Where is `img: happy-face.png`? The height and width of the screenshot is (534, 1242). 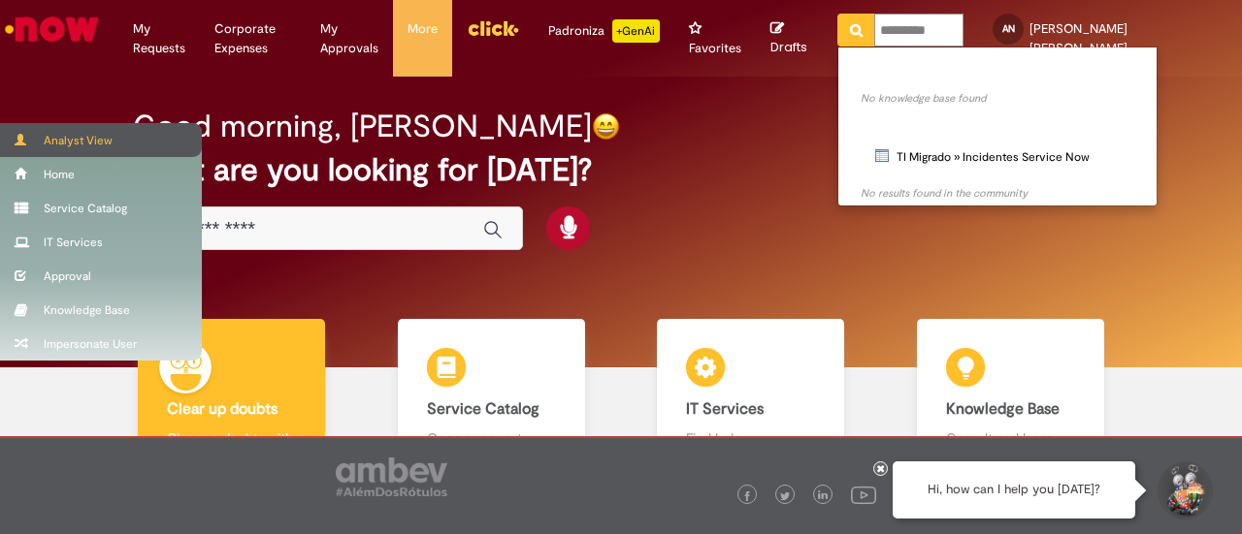
img: happy-face.png is located at coordinates (605, 126).